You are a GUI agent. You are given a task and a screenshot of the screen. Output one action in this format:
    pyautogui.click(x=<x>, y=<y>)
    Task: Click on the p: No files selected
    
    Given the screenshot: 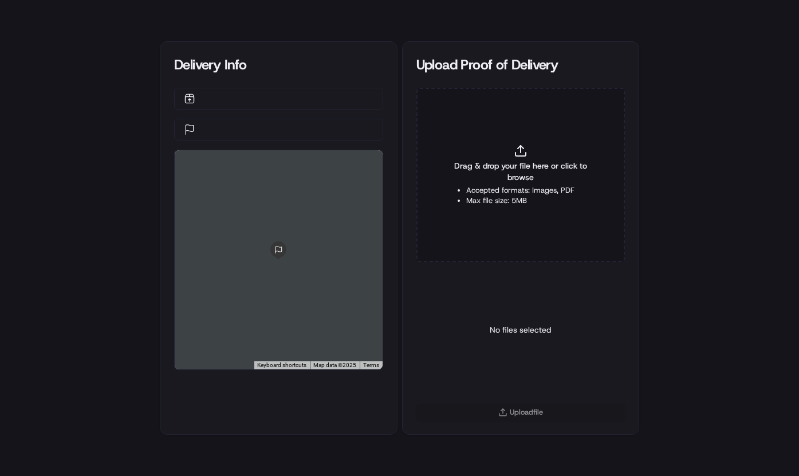 What is the action you would take?
    pyautogui.click(x=520, y=329)
    